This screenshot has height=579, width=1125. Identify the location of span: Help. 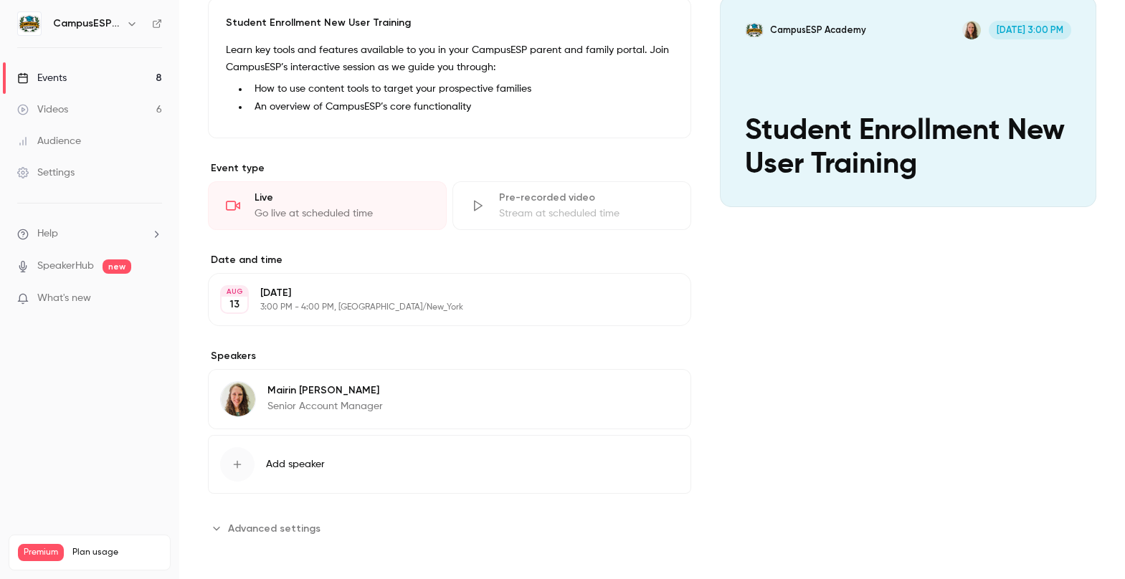
(47, 234).